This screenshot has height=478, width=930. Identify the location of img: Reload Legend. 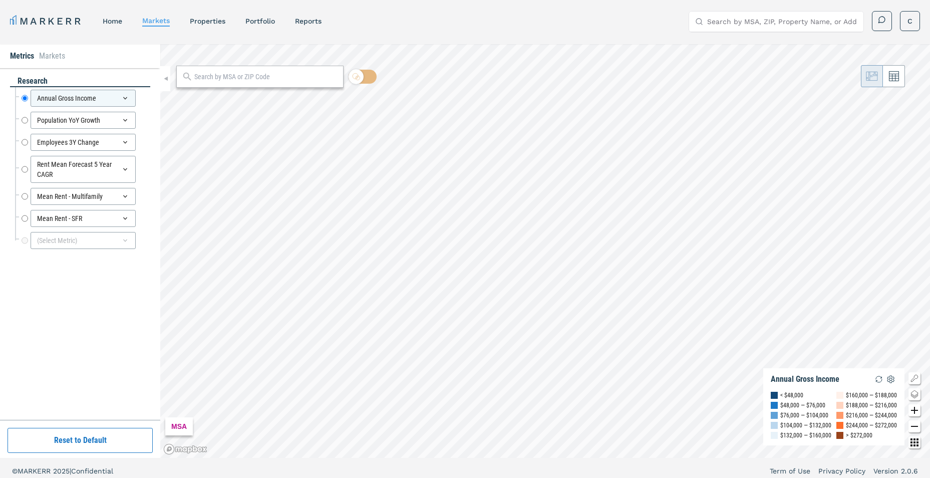
(879, 379).